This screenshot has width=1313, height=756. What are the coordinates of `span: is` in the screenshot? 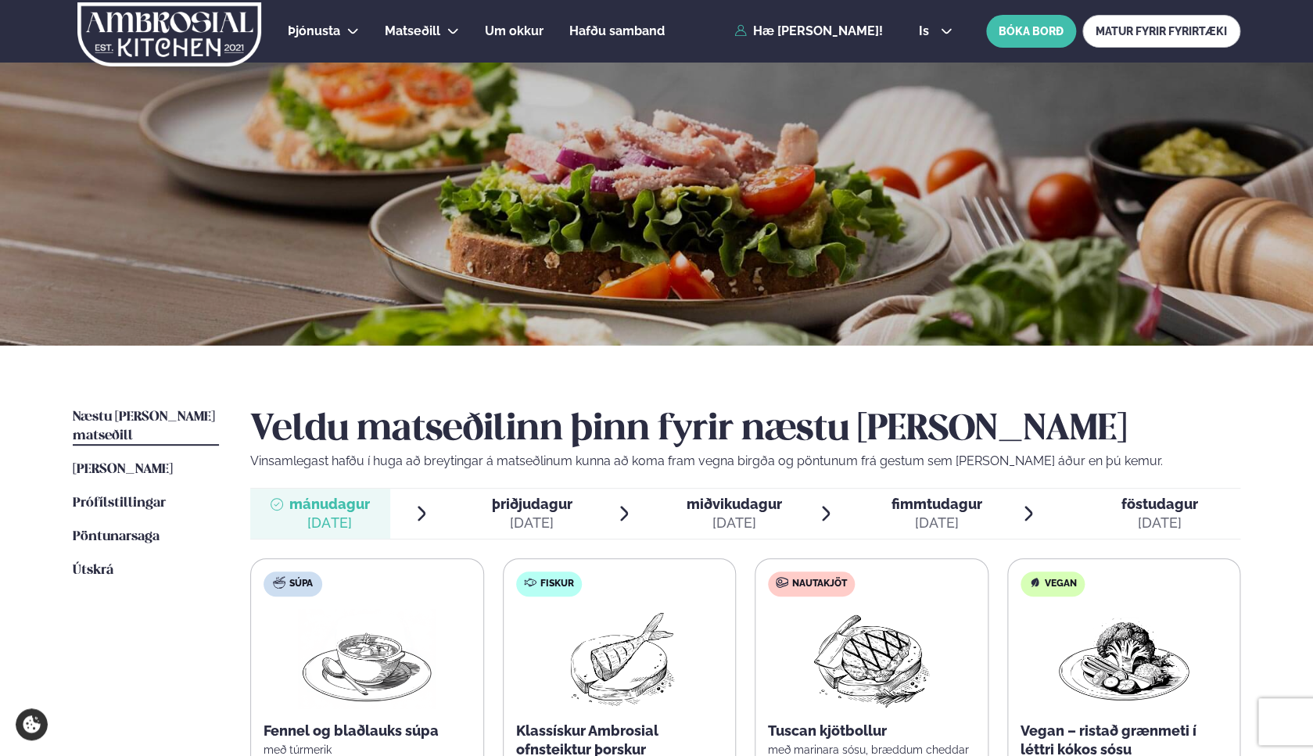 It's located at (926, 31).